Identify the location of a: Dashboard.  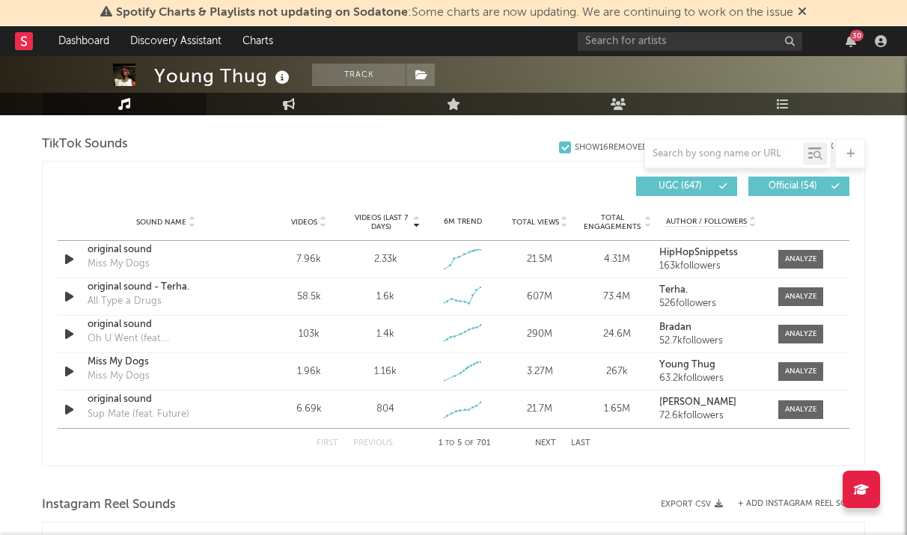
(84, 41).